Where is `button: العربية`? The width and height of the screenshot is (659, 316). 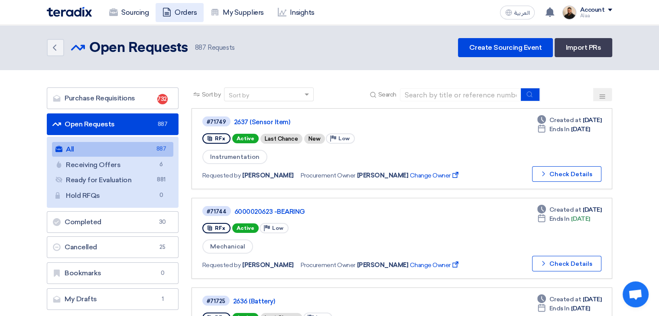 button: العربية is located at coordinates (517, 13).